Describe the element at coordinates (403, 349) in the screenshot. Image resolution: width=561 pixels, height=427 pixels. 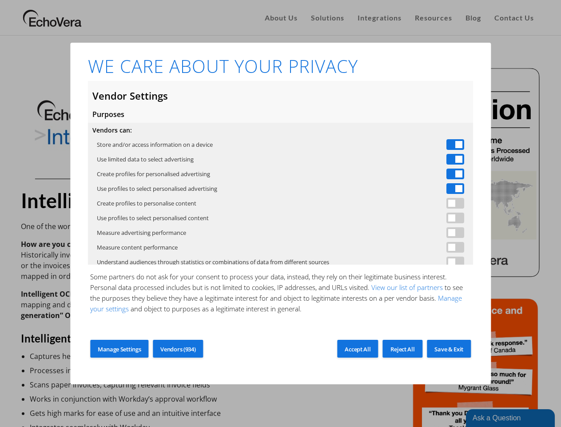
I see `span: Reject All` at that location.